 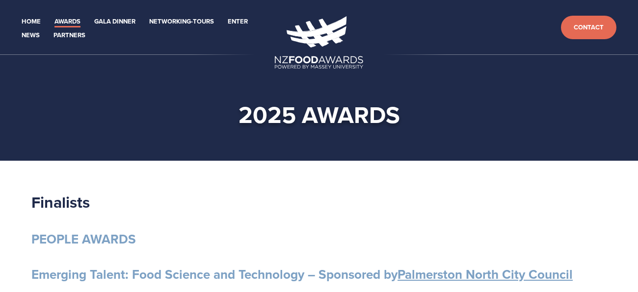 What do you see at coordinates (238, 22) in the screenshot?
I see `a: Enter` at bounding box center [238, 22].